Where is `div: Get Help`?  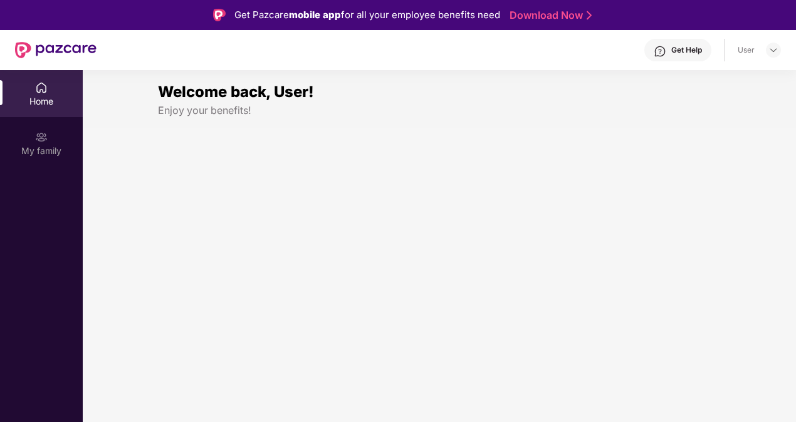 div: Get Help is located at coordinates (686, 50).